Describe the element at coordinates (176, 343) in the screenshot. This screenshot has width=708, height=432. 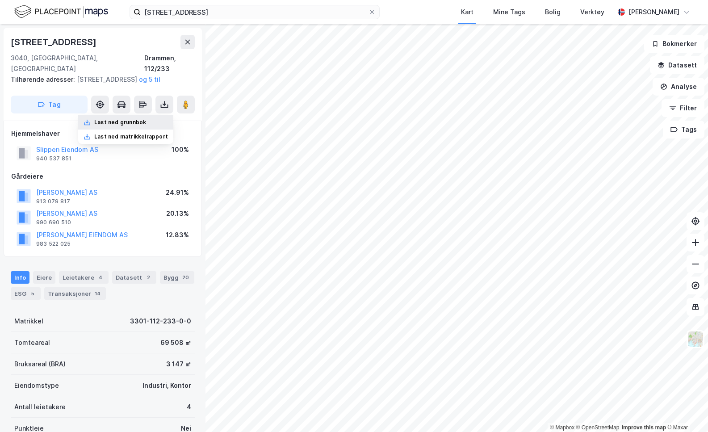
I see `div: 69 508 ㎡` at that location.